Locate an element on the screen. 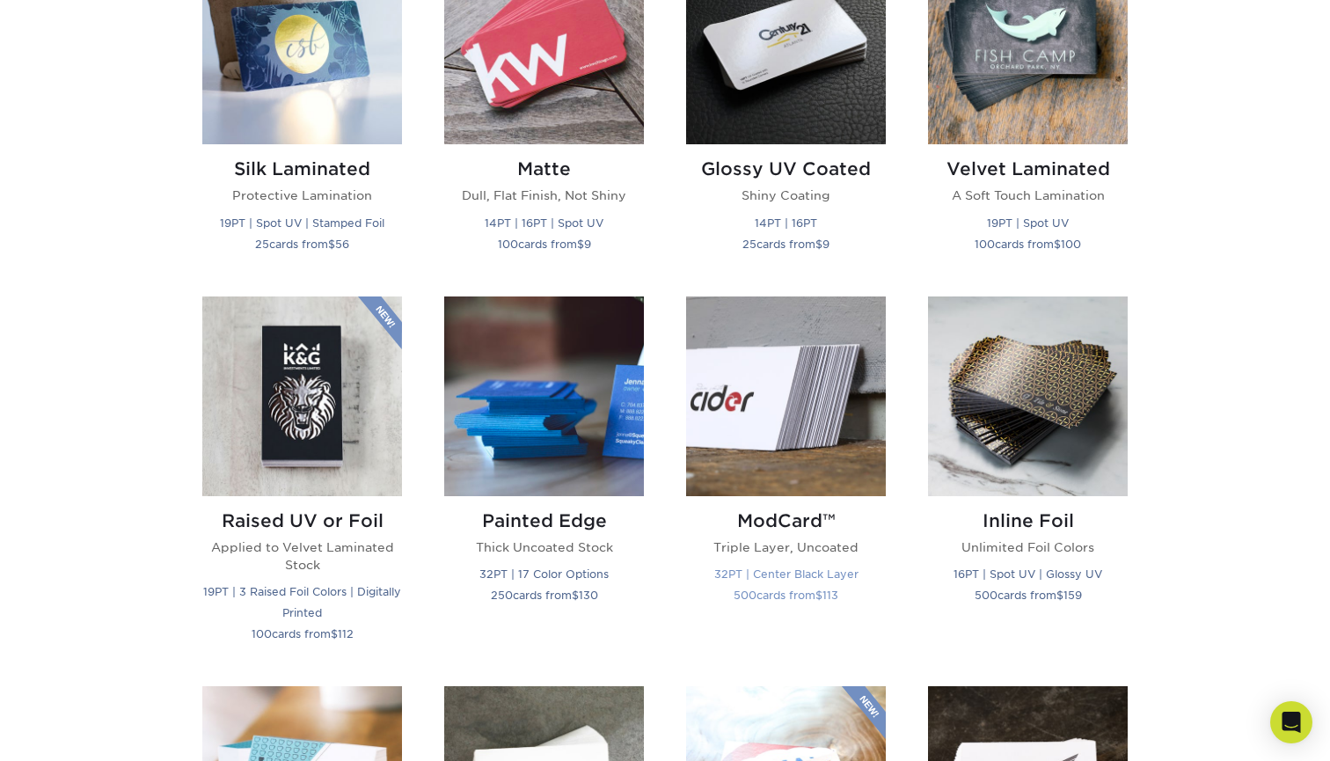  h2: Glossy UV Coated is located at coordinates (786, 169).